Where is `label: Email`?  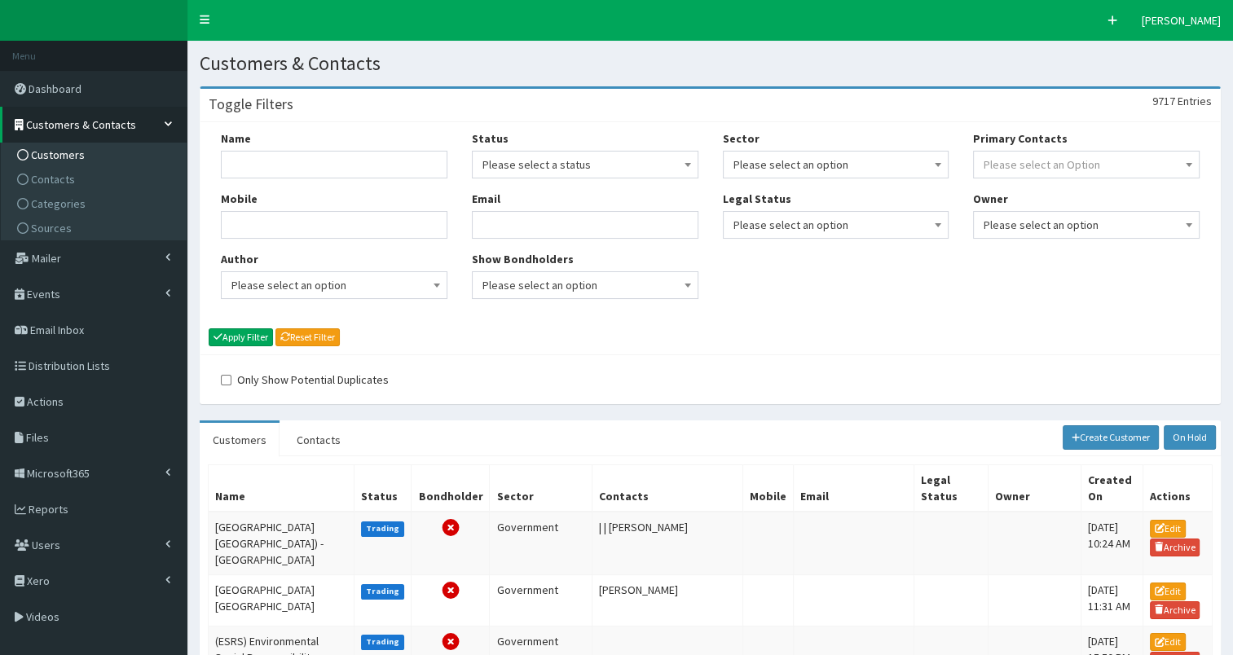 label: Email is located at coordinates (486, 199).